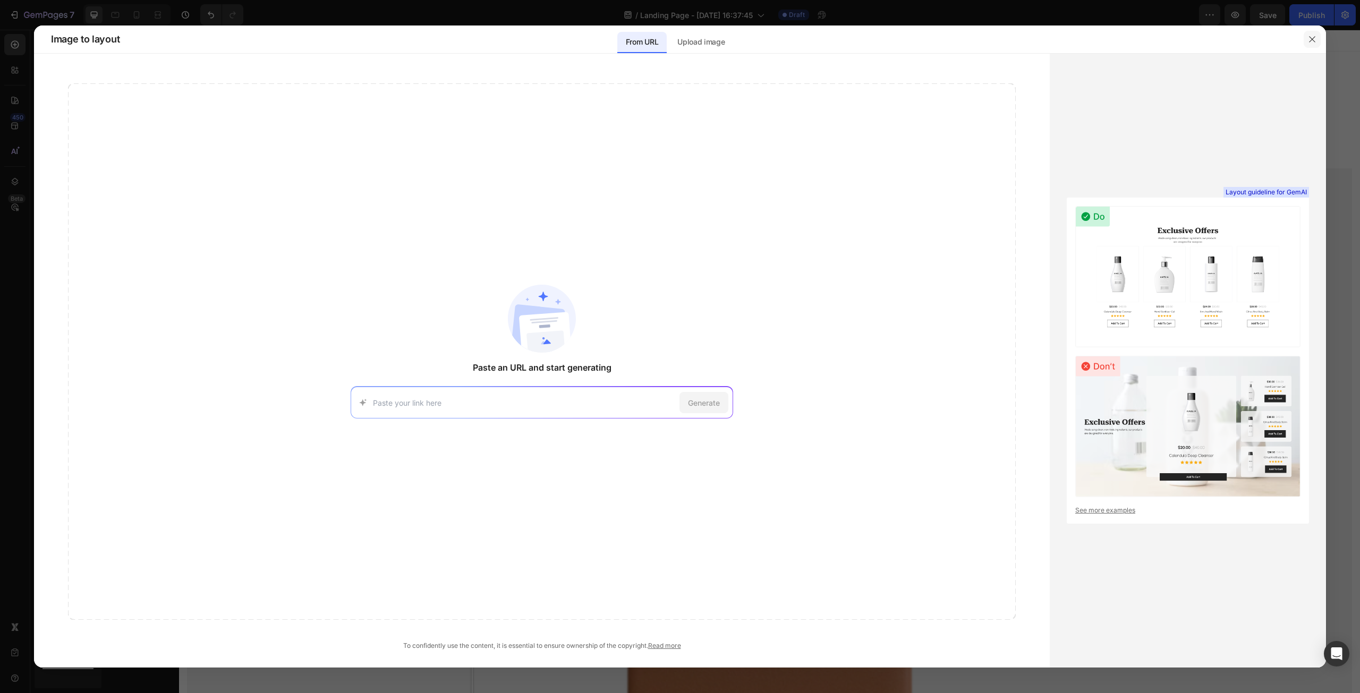 This screenshot has height=693, width=1360. What do you see at coordinates (85, 39) in the screenshot?
I see `span: Image to layout` at bounding box center [85, 39].